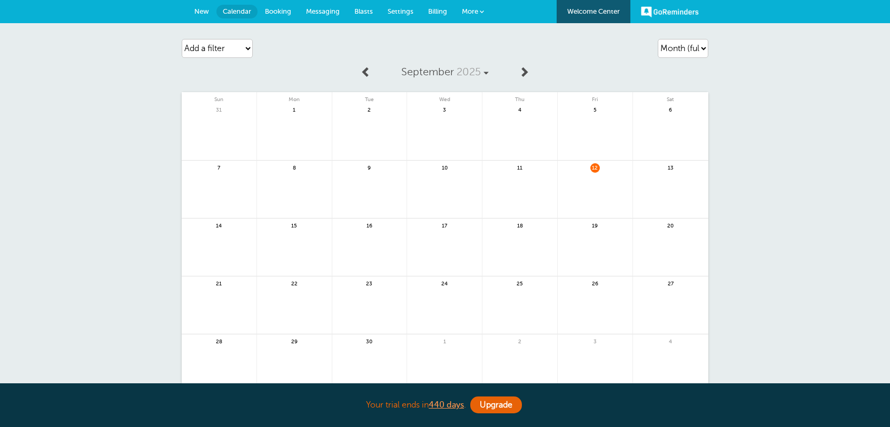  I want to click on span: 13, so click(670, 167).